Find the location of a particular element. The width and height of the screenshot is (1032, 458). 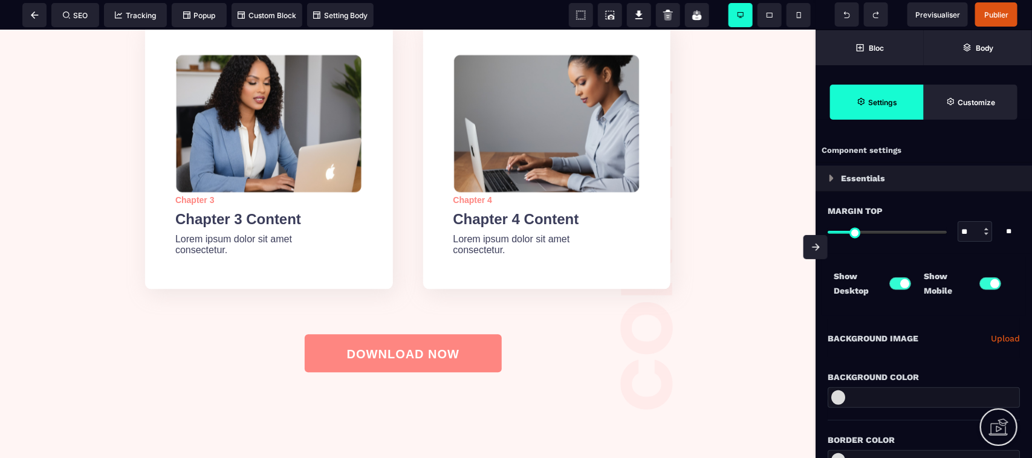

strong: Settings is located at coordinates (883, 102).